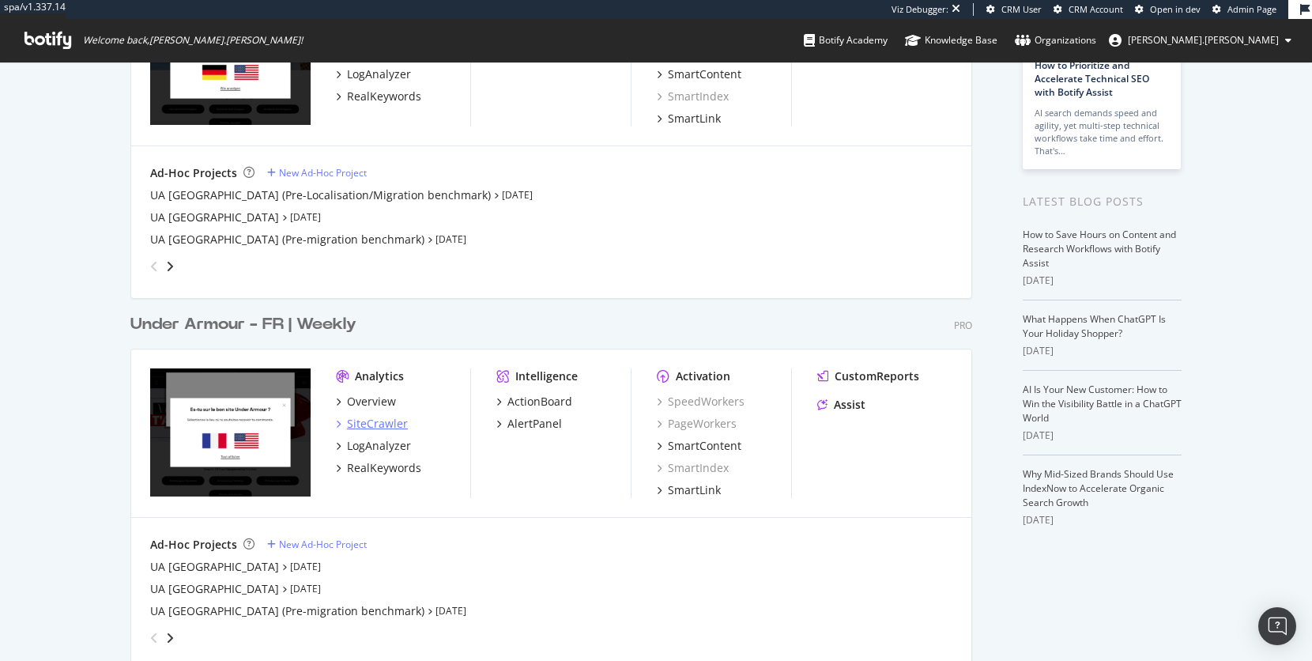 The width and height of the screenshot is (1312, 661). Describe the element at coordinates (1102, 202) in the screenshot. I see `div: Latest Blog Posts` at that location.